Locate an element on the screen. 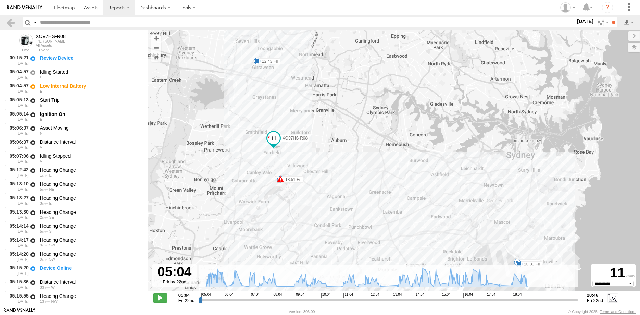  label: Play/Stop is located at coordinates (160, 298).